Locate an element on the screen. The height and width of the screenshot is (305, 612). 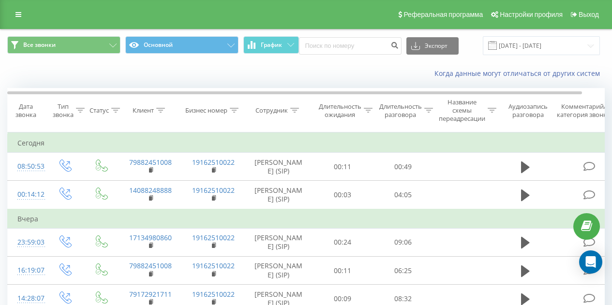
div: Название схемы переадресации is located at coordinates (462, 110).